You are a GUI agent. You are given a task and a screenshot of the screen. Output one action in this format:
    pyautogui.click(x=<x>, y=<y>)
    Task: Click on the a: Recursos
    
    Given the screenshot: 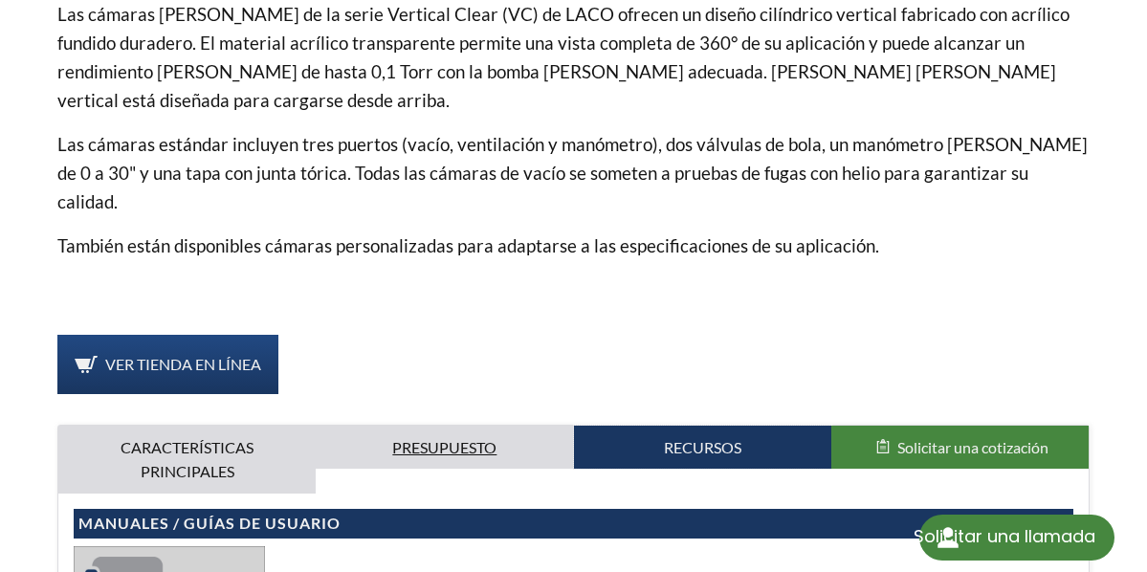 What is the action you would take?
    pyautogui.click(x=702, y=448)
    